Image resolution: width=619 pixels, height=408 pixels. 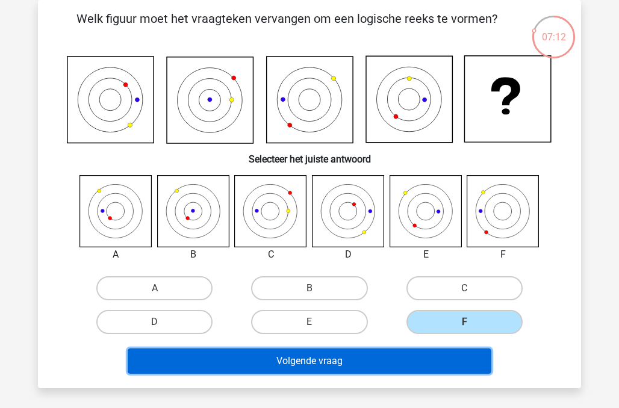 What do you see at coordinates (270, 255) in the screenshot?
I see `div: C` at bounding box center [270, 255].